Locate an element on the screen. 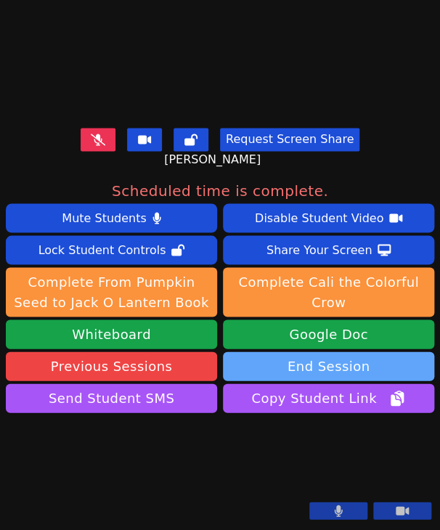  button: Complete From Pumpkin Seed to Jack O Lantern Book is located at coordinates (111, 292).